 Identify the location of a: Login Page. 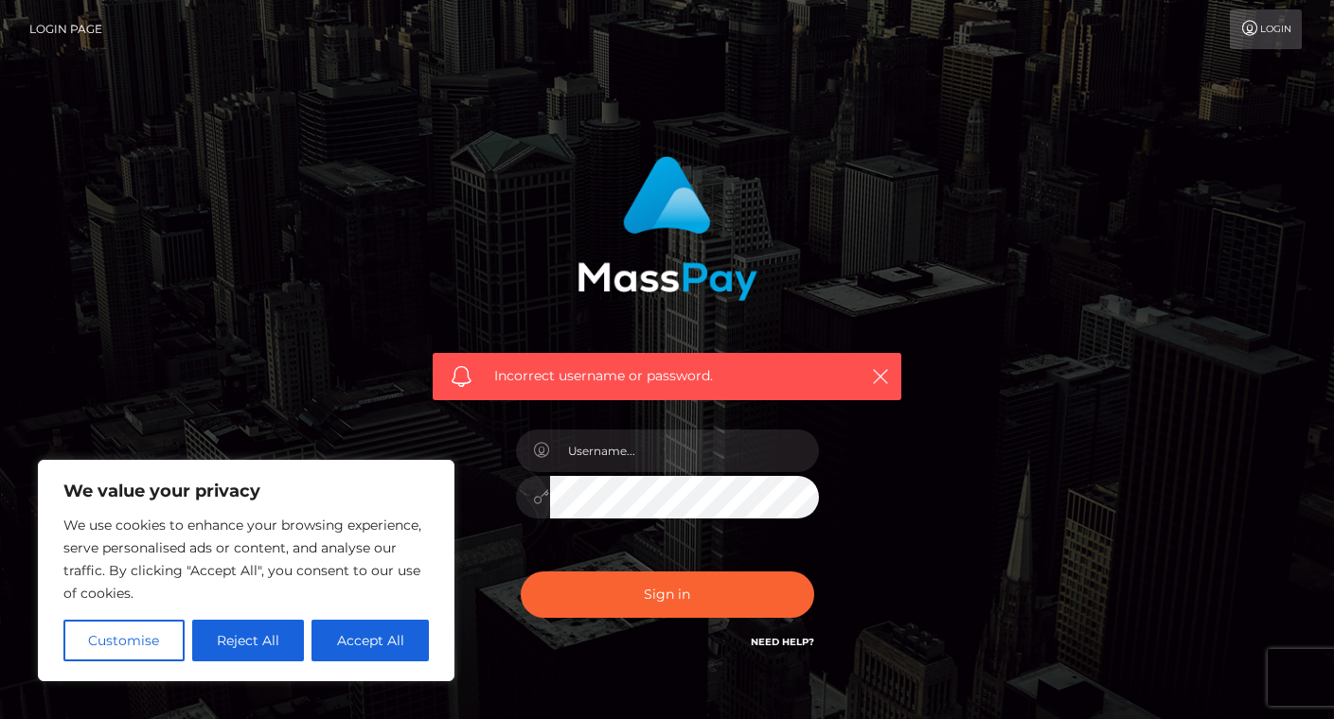
(65, 29).